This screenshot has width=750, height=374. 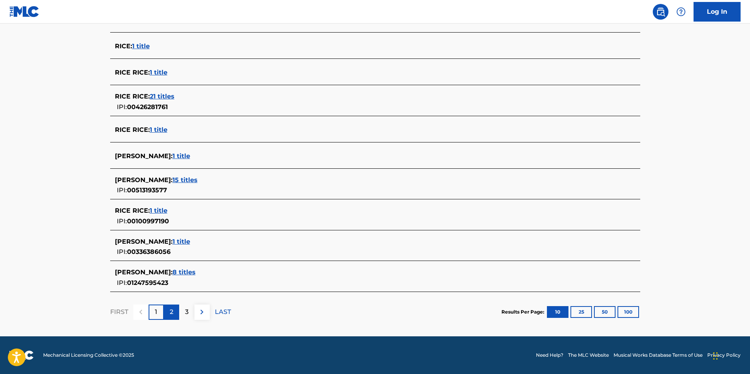 What do you see at coordinates (123, 46) in the screenshot?
I see `span: RICE :` at bounding box center [123, 46].